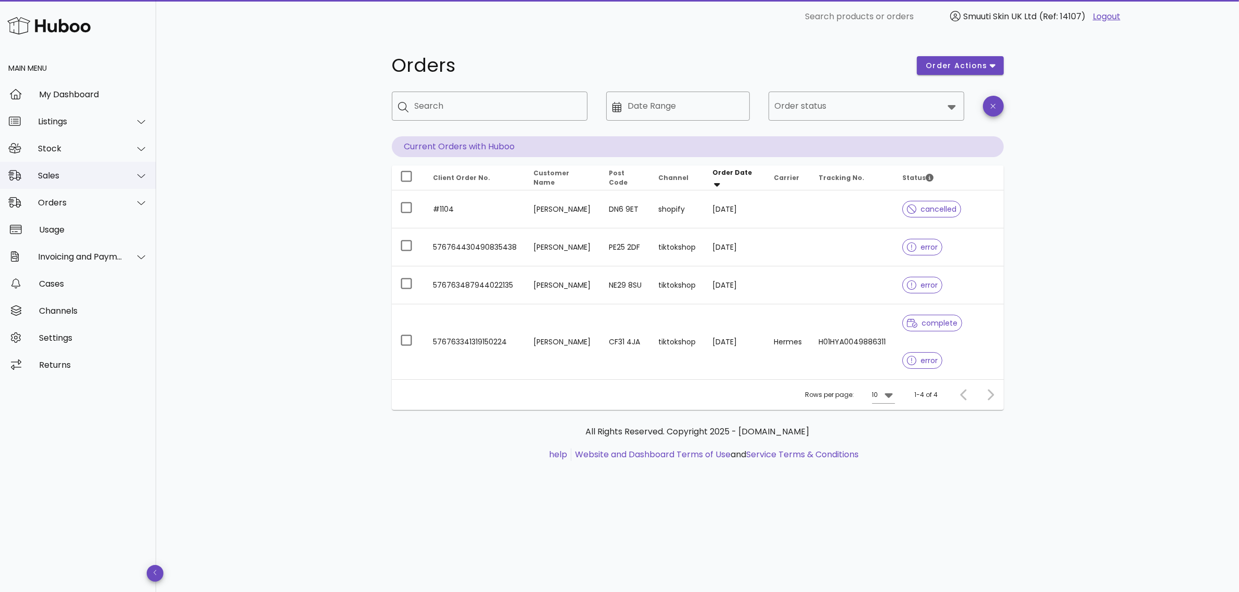 This screenshot has height=592, width=1239. What do you see at coordinates (93, 94) in the screenshot?
I see `div: My Dashboard` at bounding box center [93, 94].